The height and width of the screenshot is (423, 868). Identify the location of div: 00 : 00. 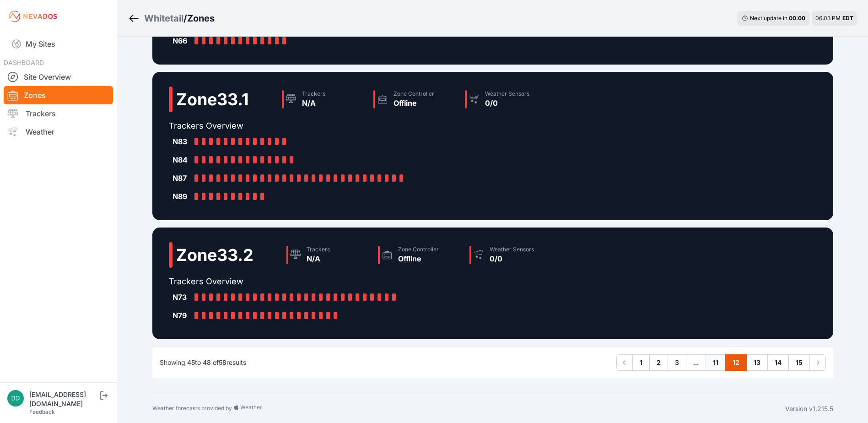
(797, 18).